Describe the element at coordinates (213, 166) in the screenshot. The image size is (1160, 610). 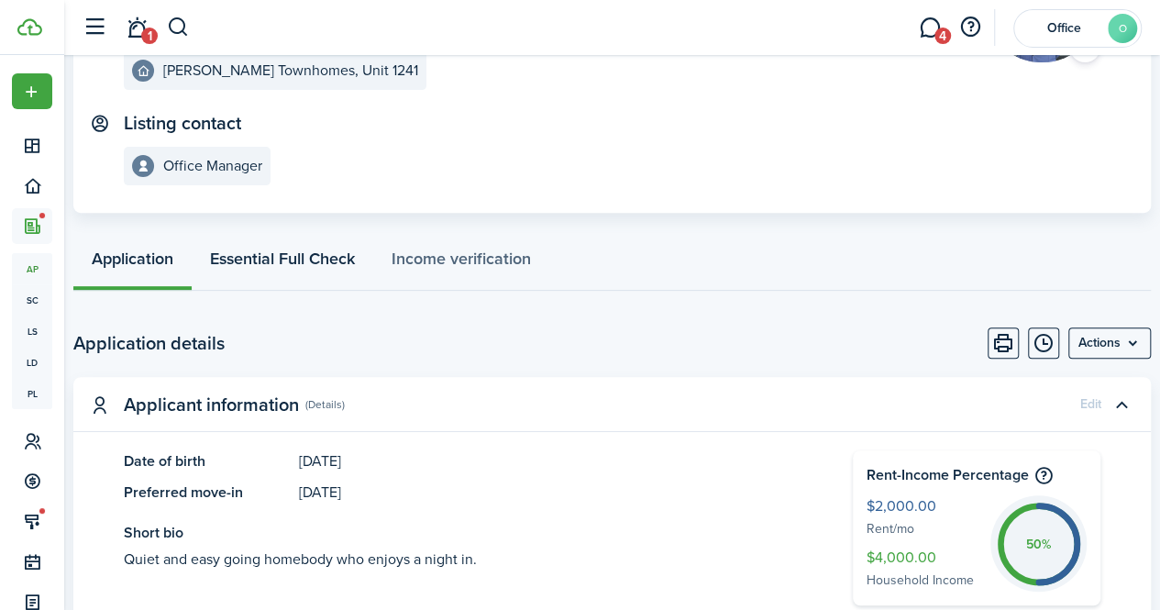
I see `e-details-info-title: Office Manager` at that location.